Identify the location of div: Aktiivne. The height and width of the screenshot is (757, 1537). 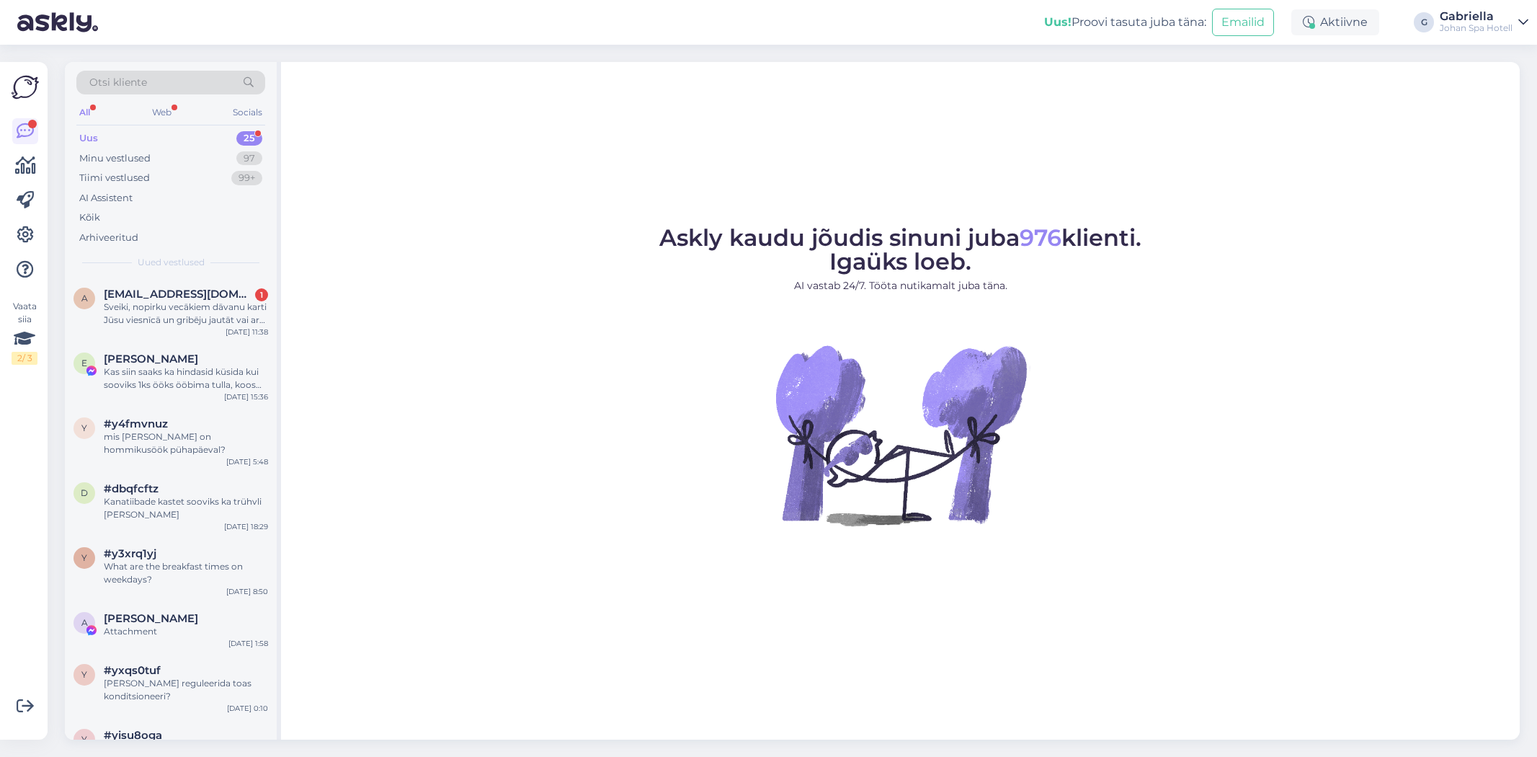
(1335, 22).